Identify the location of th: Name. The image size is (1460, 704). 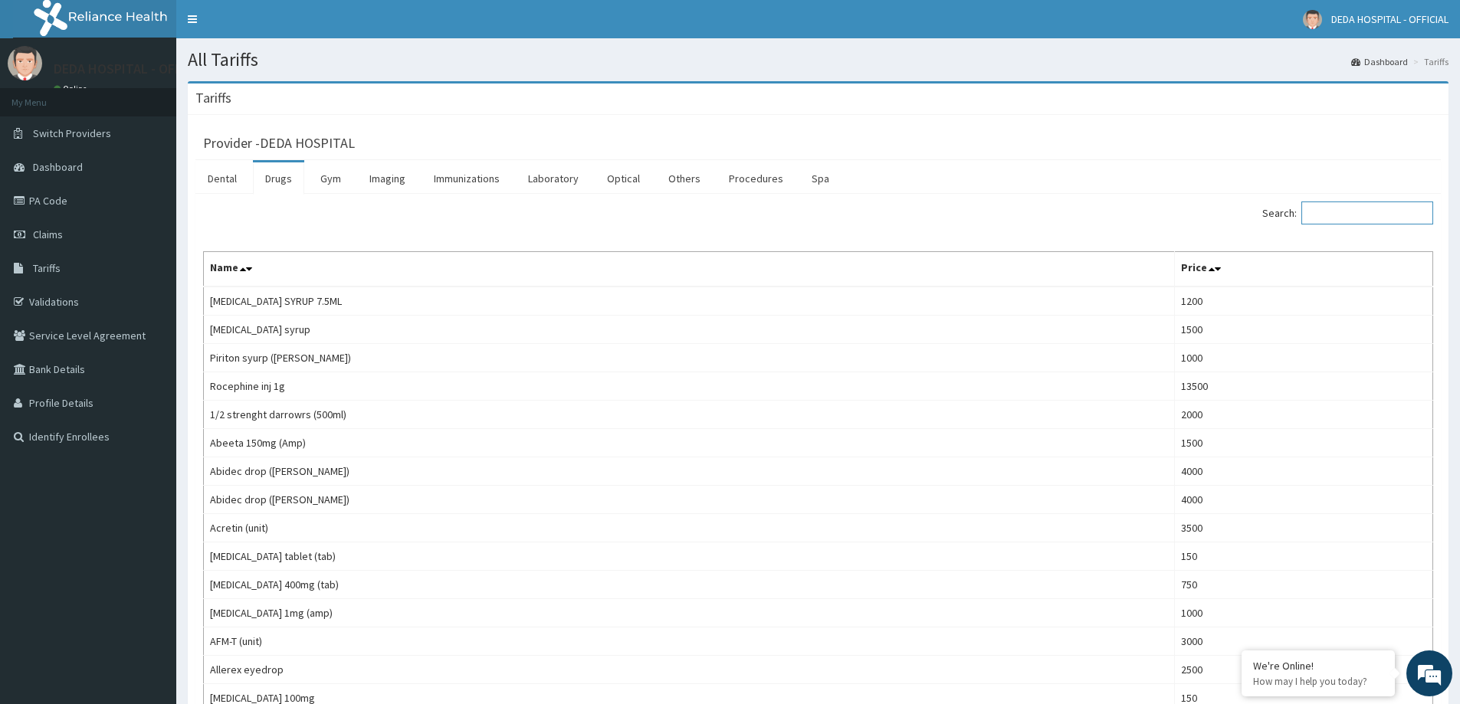
(689, 270).